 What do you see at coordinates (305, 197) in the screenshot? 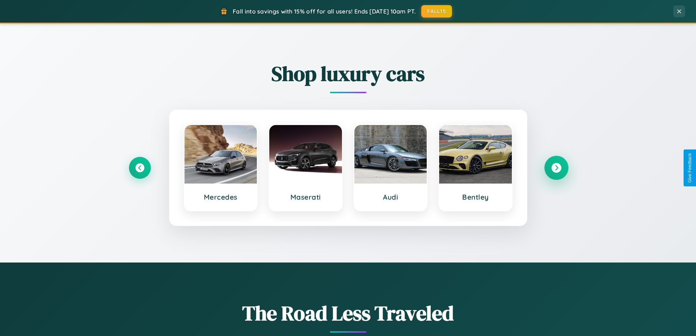
I see `h3: Maserati` at bounding box center [305, 197].